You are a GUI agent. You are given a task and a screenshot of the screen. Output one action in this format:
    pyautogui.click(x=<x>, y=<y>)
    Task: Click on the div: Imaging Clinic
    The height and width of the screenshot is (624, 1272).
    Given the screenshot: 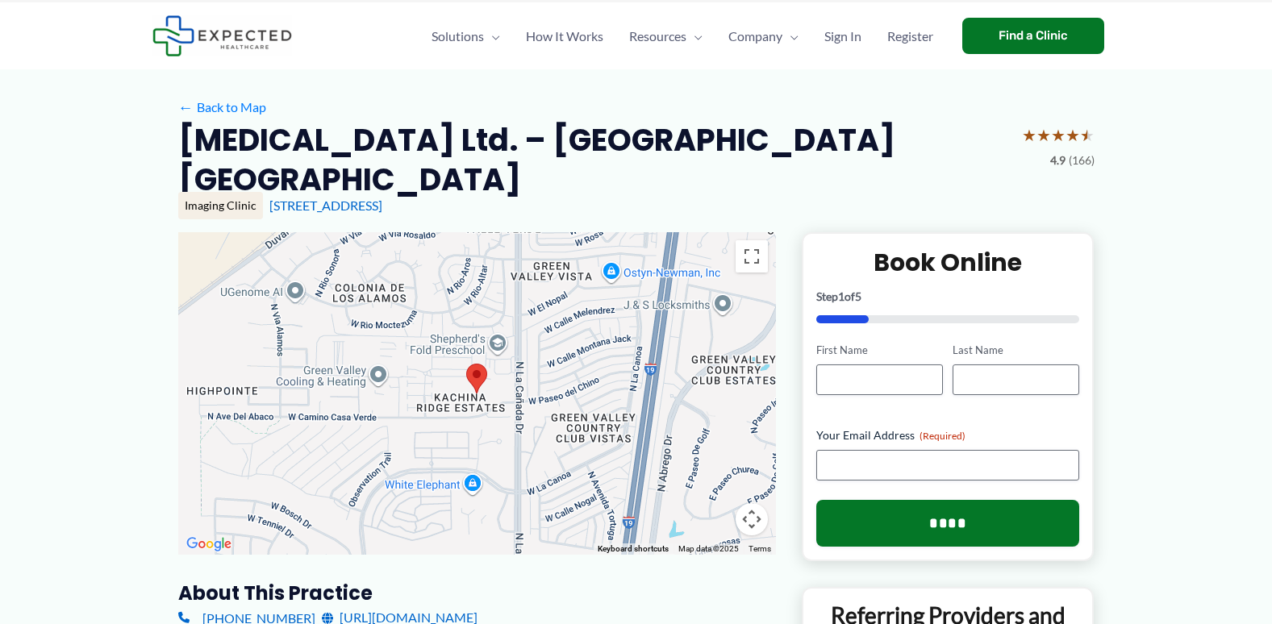 What is the action you would take?
    pyautogui.click(x=220, y=206)
    